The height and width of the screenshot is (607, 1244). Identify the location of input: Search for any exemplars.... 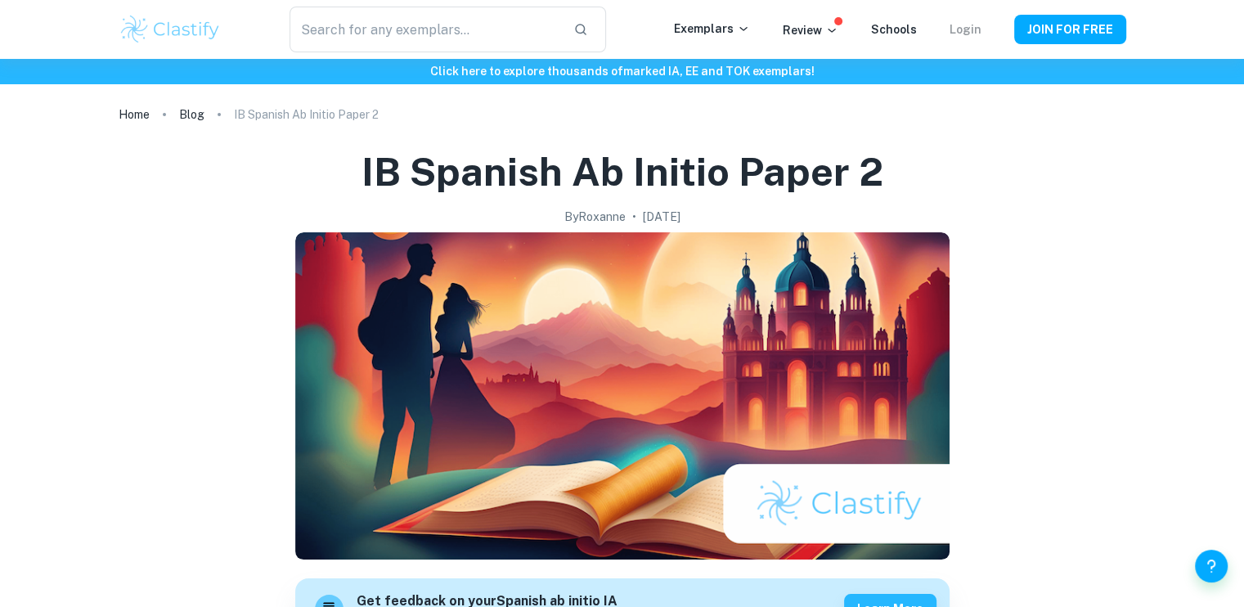
(424, 29).